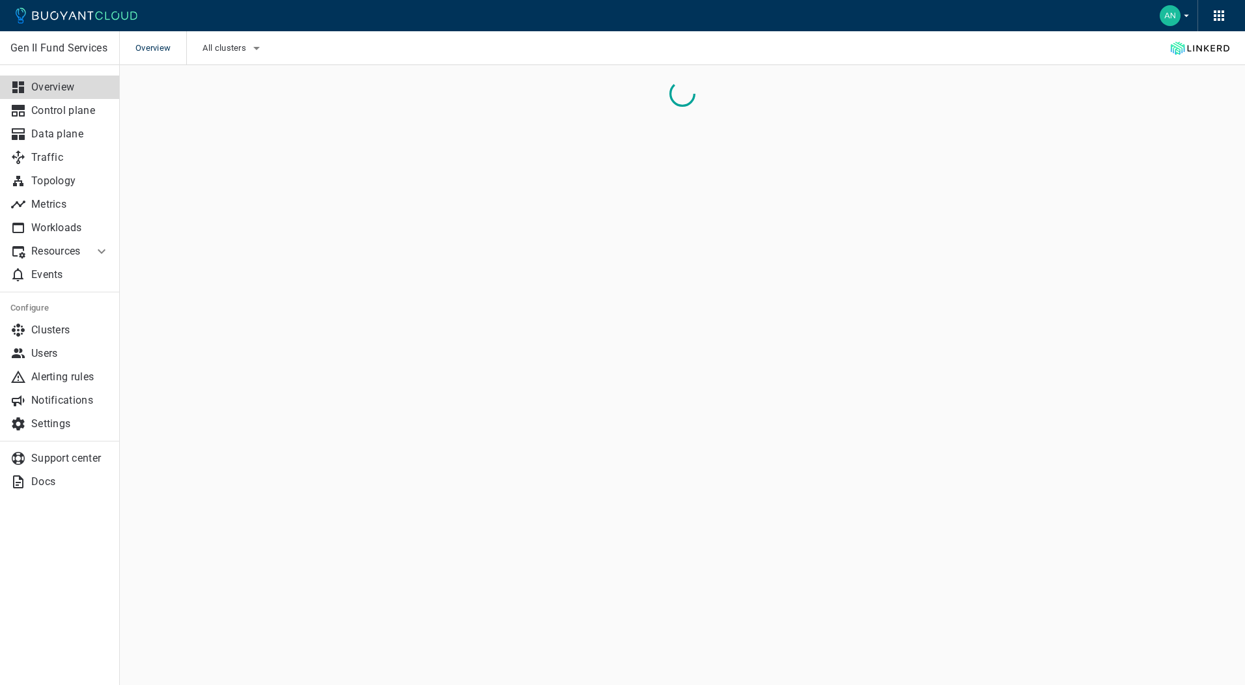 The width and height of the screenshot is (1245, 685). Describe the element at coordinates (70, 377) in the screenshot. I see `p: Alerting rules` at that location.